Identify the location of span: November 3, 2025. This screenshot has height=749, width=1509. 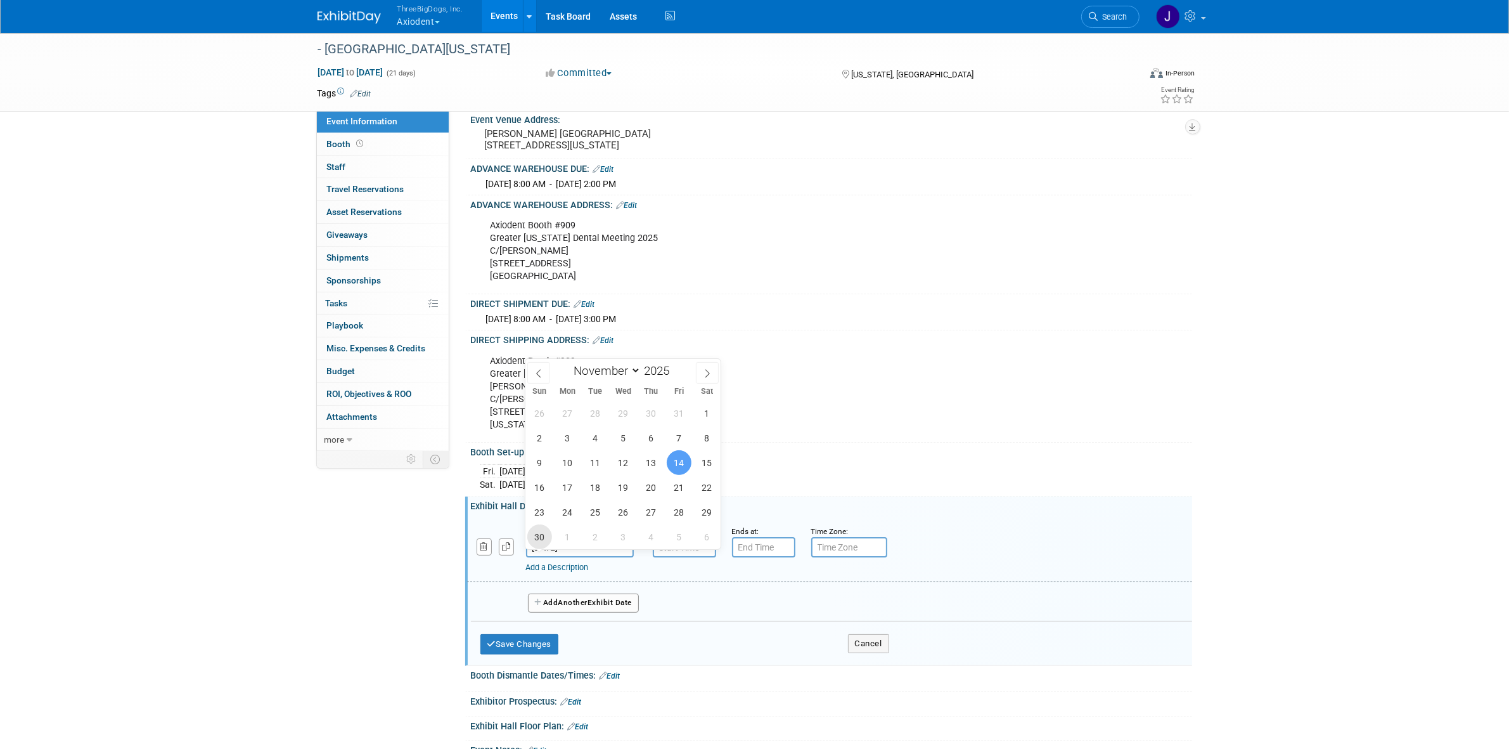
(567, 437).